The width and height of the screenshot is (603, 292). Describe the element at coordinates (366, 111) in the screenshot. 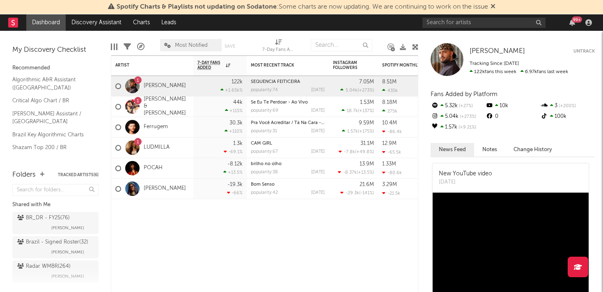

I see `span: +137 %` at that location.